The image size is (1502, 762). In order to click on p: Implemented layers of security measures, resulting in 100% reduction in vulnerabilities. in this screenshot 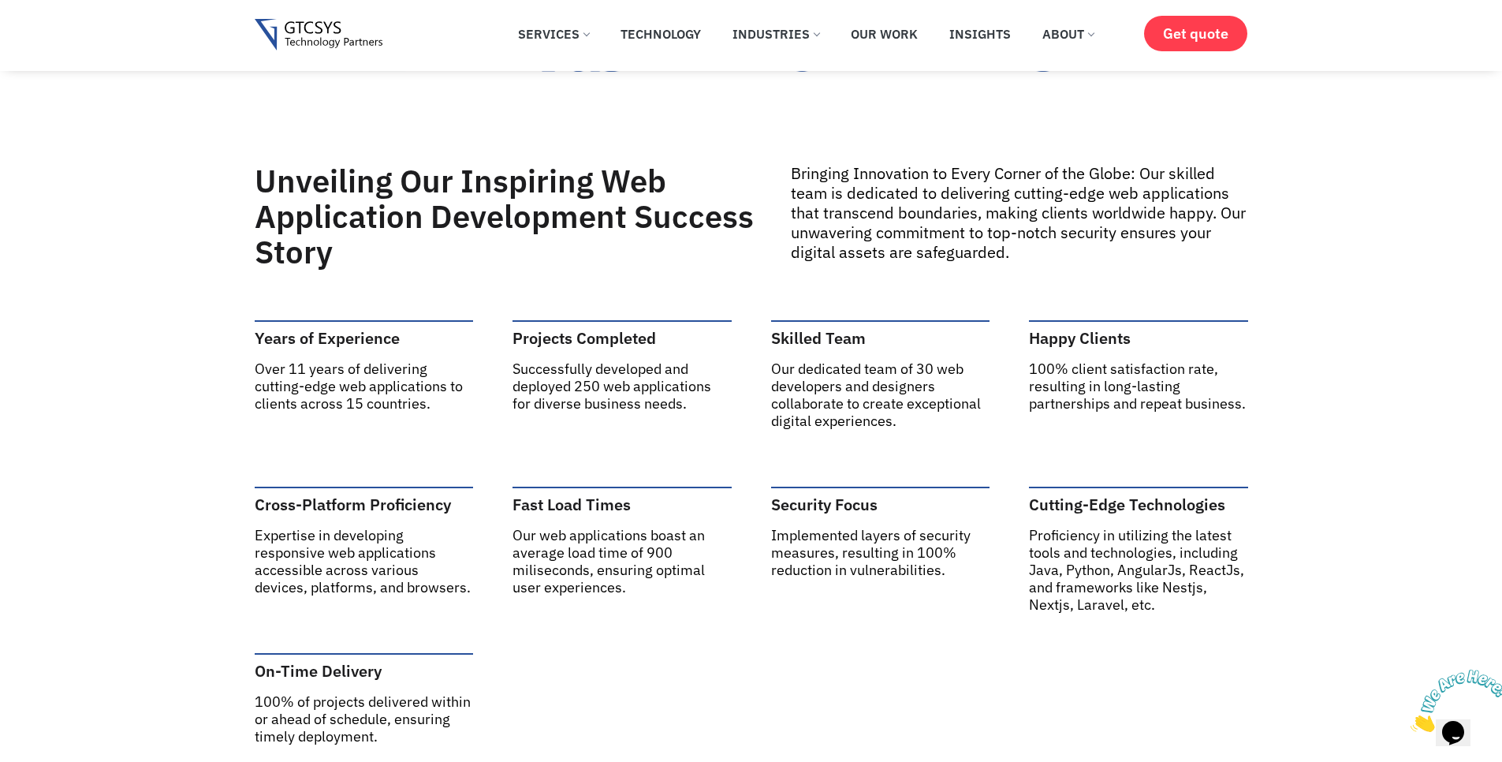, I will do `click(881, 553)`.